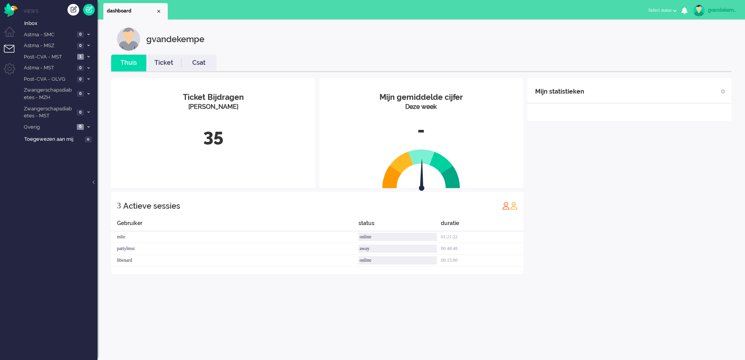 The image size is (745, 360). Describe the element at coordinates (48, 79) in the screenshot. I see `span: Post-CVA - OLVG` at that location.